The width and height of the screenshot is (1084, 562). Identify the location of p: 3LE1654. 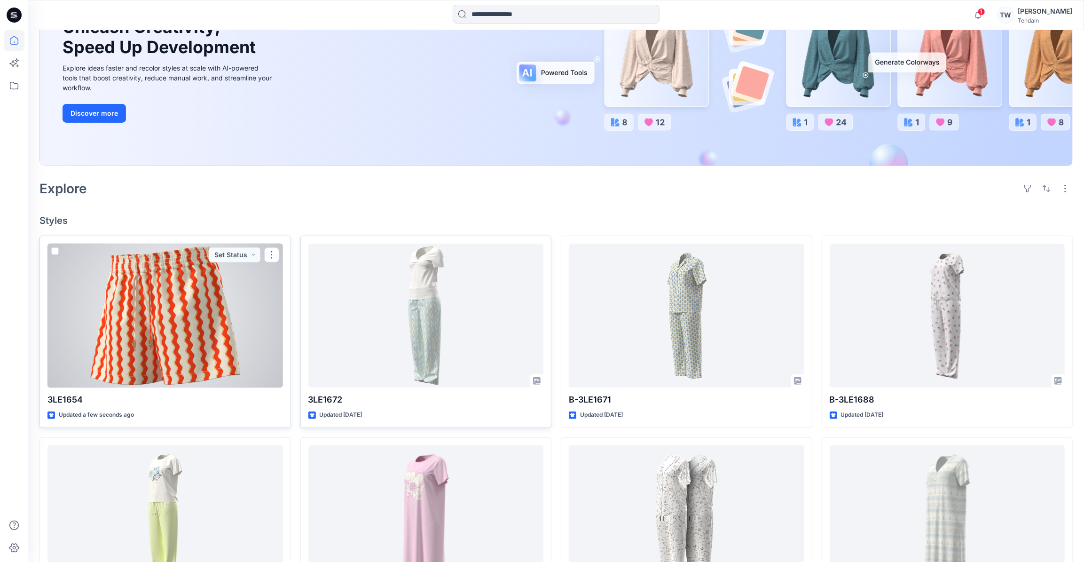
(165, 399).